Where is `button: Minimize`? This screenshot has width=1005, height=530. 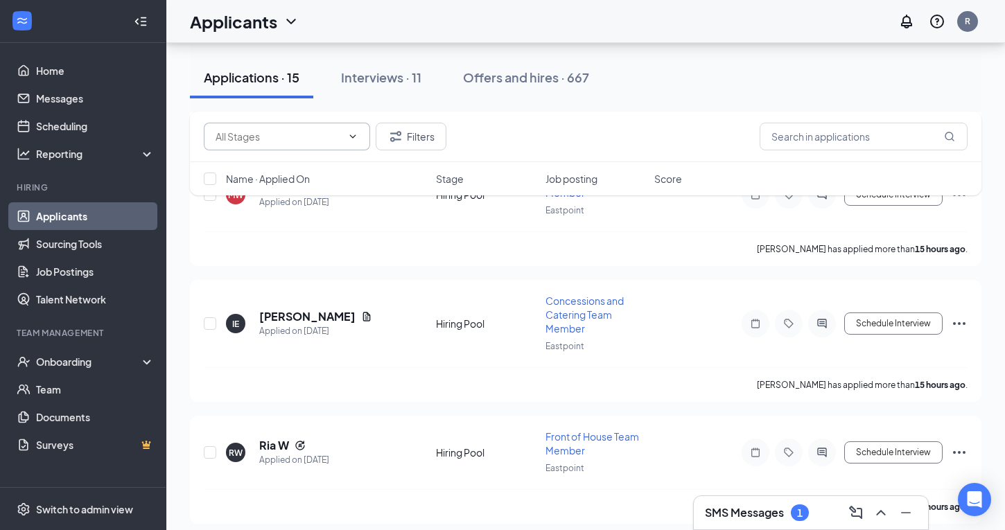
button: Minimize is located at coordinates (906, 513).